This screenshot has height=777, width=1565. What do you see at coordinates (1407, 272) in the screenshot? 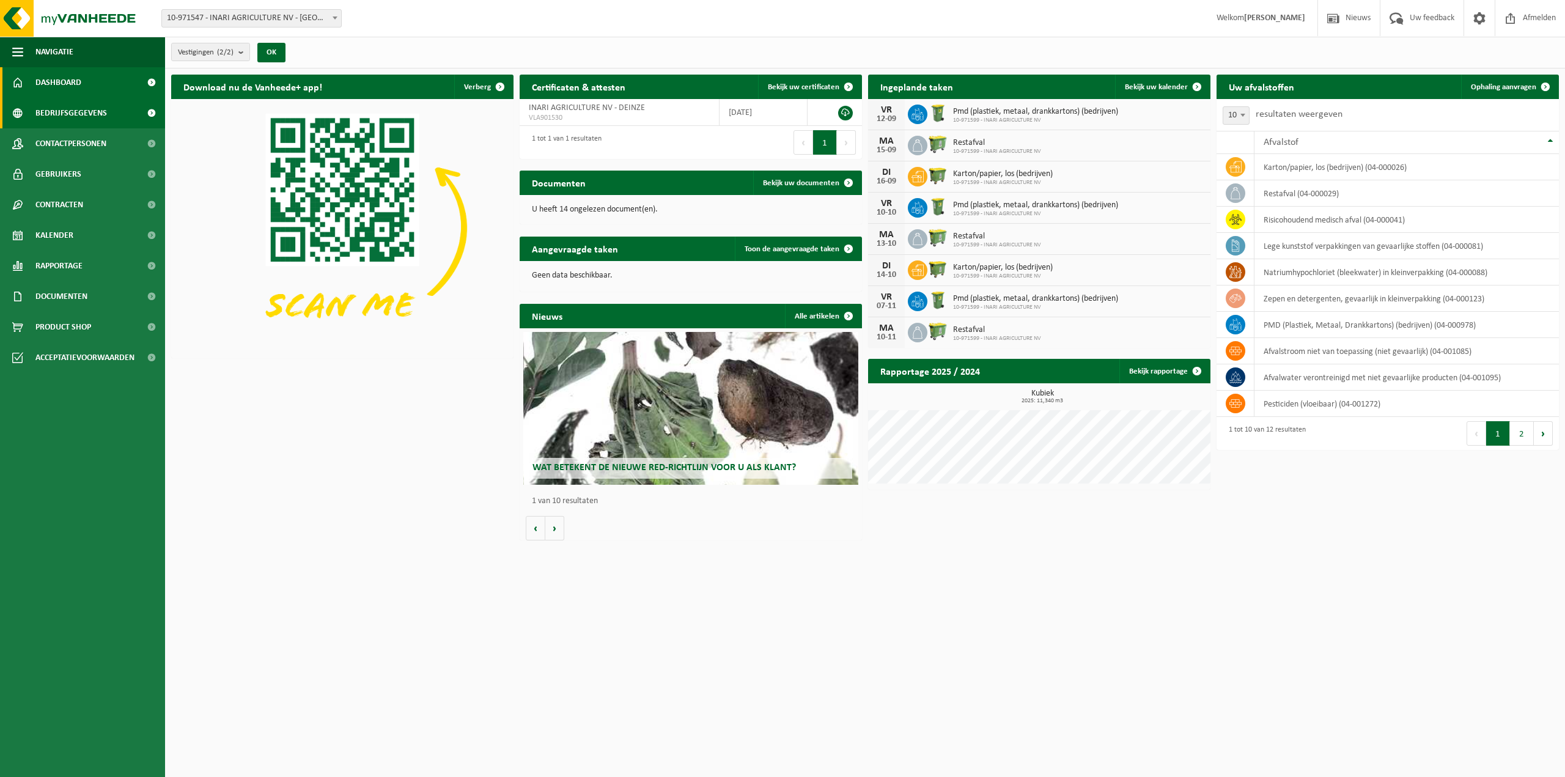
I see `td: natriumhypochloriet (bleekwater) in kleinverpakking (04-000088)` at bounding box center [1407, 272].